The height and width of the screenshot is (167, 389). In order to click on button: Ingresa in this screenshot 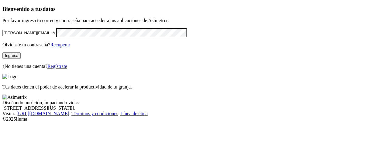, I will do `click(12, 56)`.